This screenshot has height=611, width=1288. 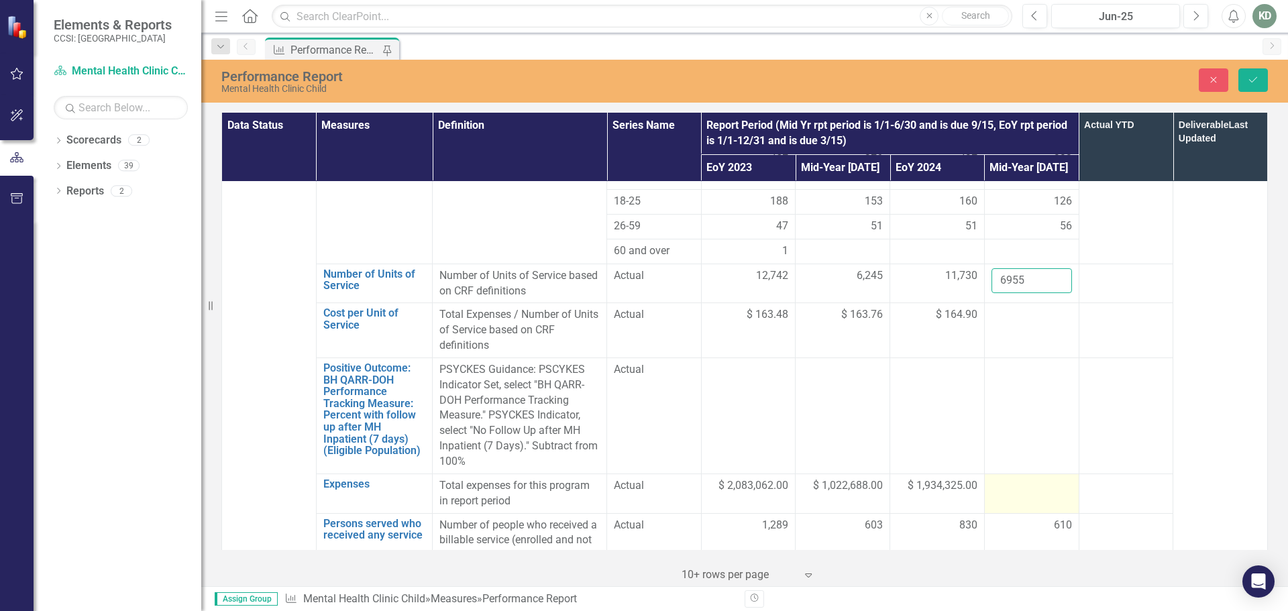 I want to click on a: Expenses, so click(x=374, y=484).